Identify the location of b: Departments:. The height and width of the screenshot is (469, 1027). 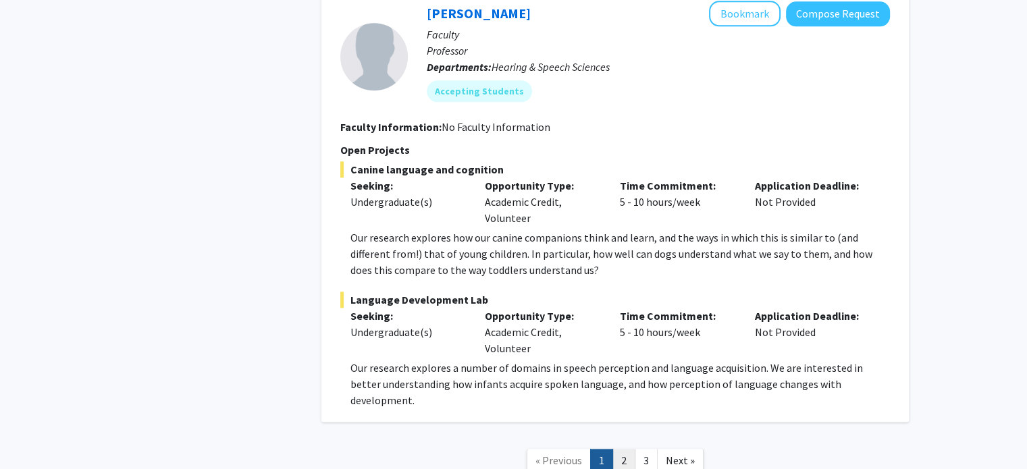
(459, 67).